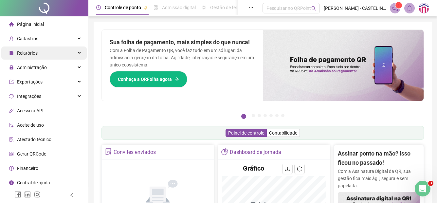  What do you see at coordinates (409, 8) in the screenshot?
I see `span: bell` at bounding box center [409, 8].